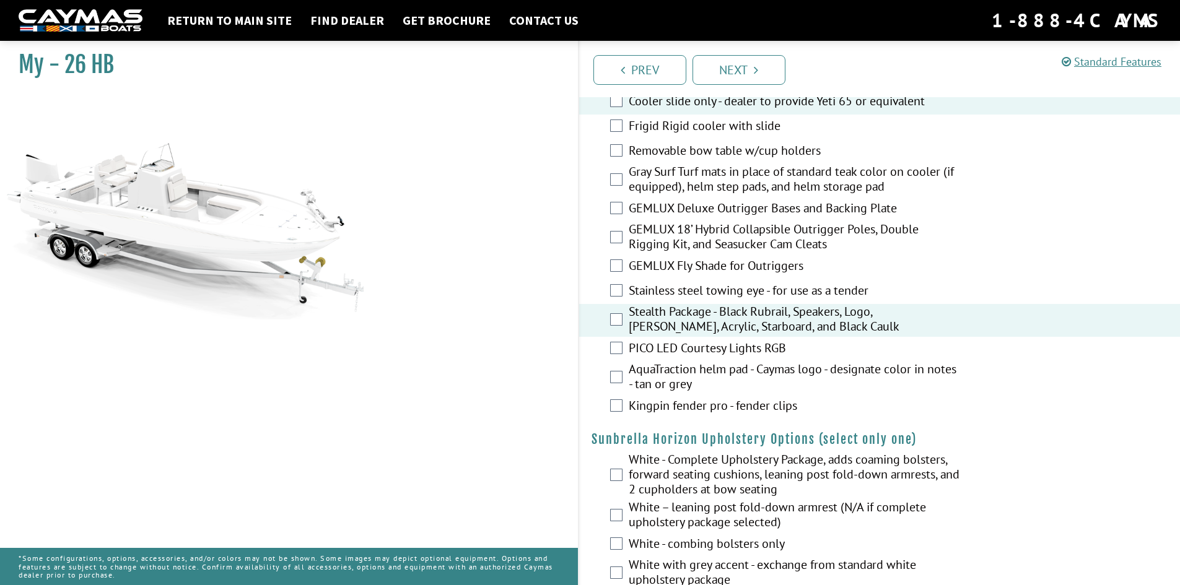  Describe the element at coordinates (879, 439) in the screenshot. I see `h4: Sunbrella Horizon Upholstery Options (select only one)` at that location.